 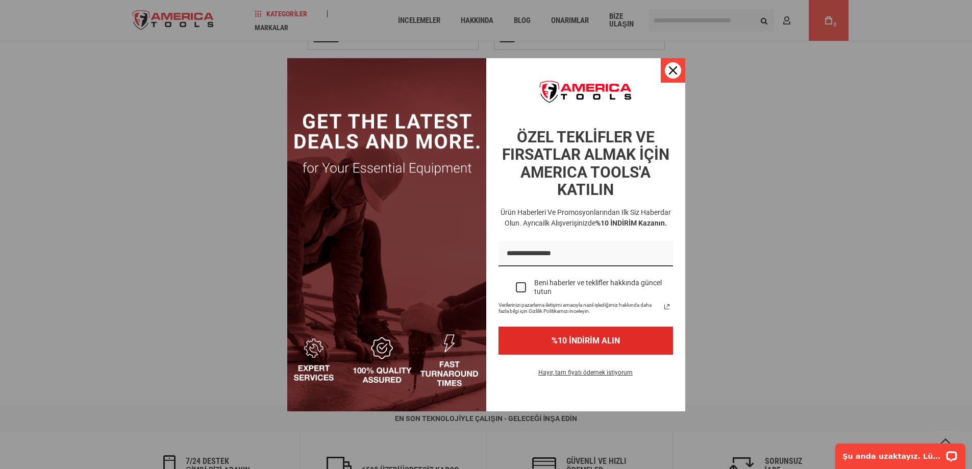 I want to click on font: Şu anda uzaktayız. Lütfen daha sonra tekrar kontrol edin!, so click(x=134, y=19).